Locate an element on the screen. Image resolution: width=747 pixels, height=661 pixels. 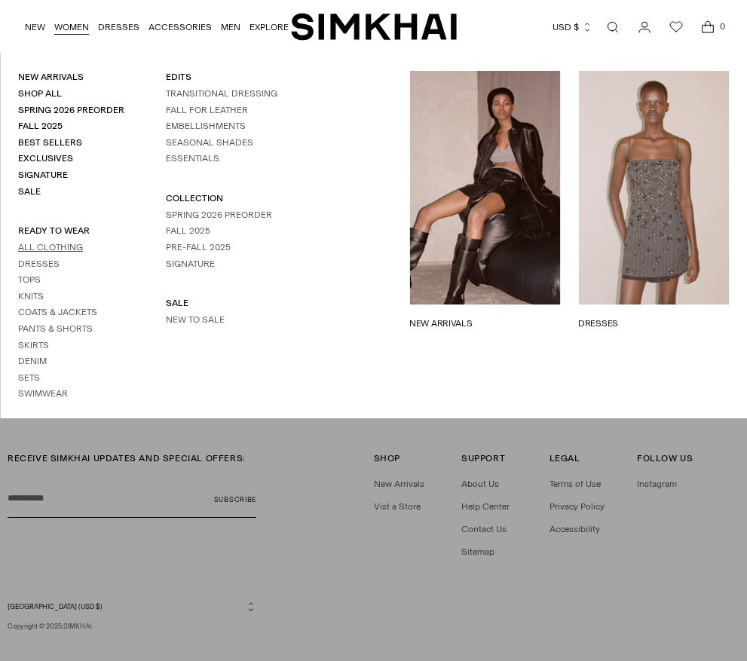
span: 0 is located at coordinates (722, 26).